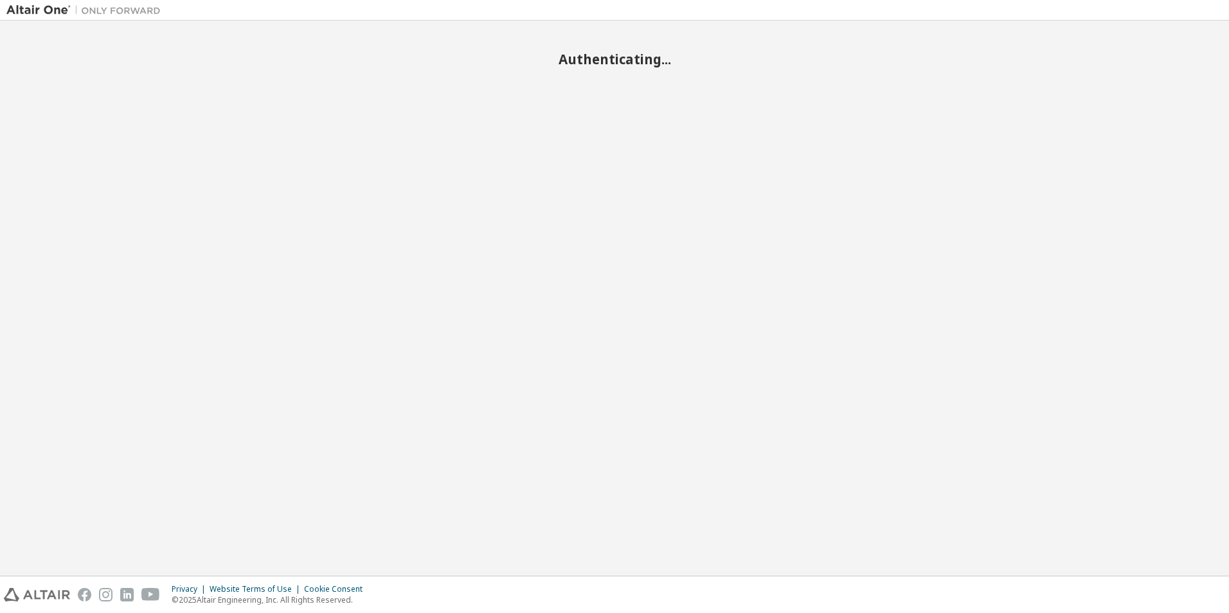 The image size is (1229, 613). I want to click on div: Cookie Consent, so click(337, 589).